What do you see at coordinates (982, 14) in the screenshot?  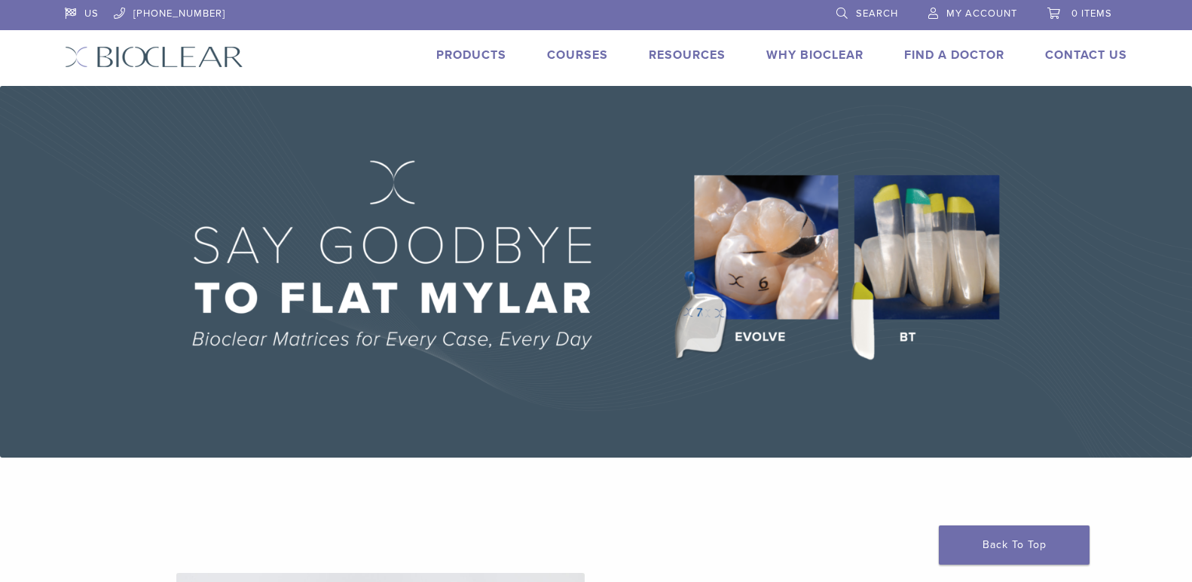 I see `span: My Account` at bounding box center [982, 14].